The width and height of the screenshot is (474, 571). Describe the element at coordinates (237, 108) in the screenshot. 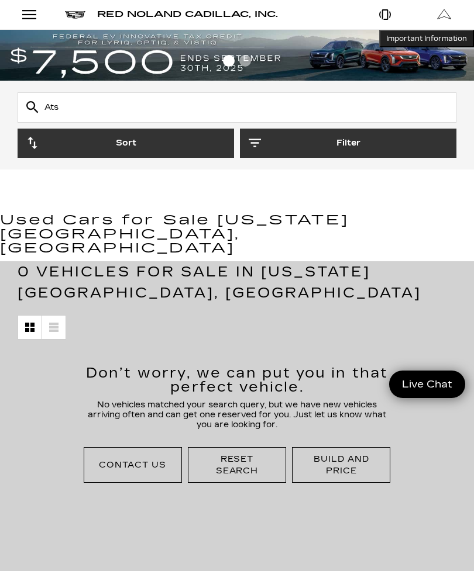

I see `input: Search Inventory` at that location.